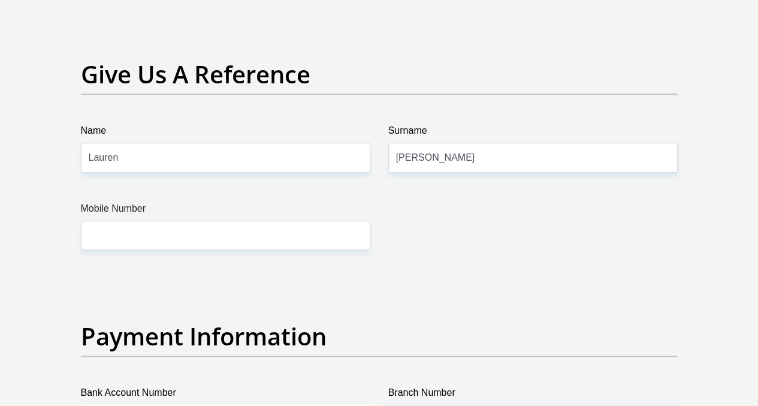 This screenshot has width=758, height=406. What do you see at coordinates (225, 235) in the screenshot?
I see `input: Mobile Number` at bounding box center [225, 235].